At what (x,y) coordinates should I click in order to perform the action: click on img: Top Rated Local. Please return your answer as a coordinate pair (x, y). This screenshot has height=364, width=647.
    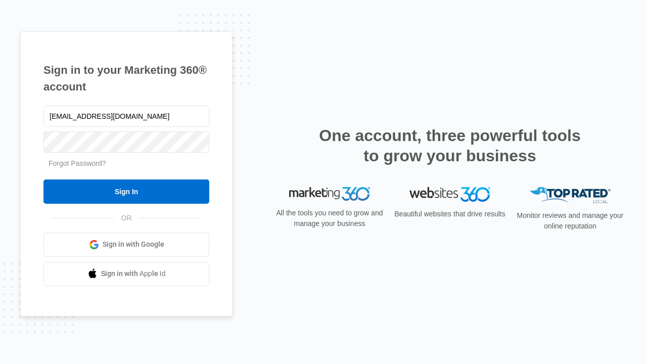
    Looking at the image, I should click on (570, 195).